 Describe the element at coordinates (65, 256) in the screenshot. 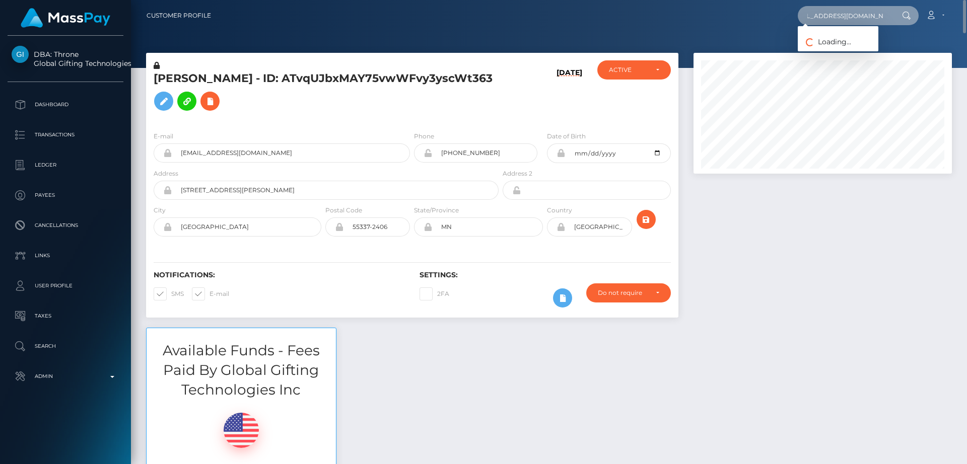

I see `p: Links` at that location.